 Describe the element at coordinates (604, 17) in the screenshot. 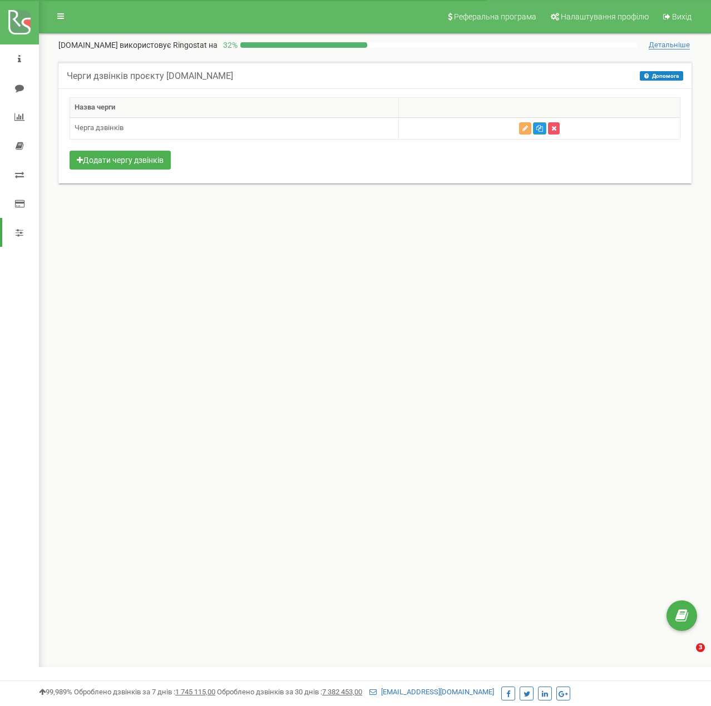

I see `span: Налаштування профілю` at that location.